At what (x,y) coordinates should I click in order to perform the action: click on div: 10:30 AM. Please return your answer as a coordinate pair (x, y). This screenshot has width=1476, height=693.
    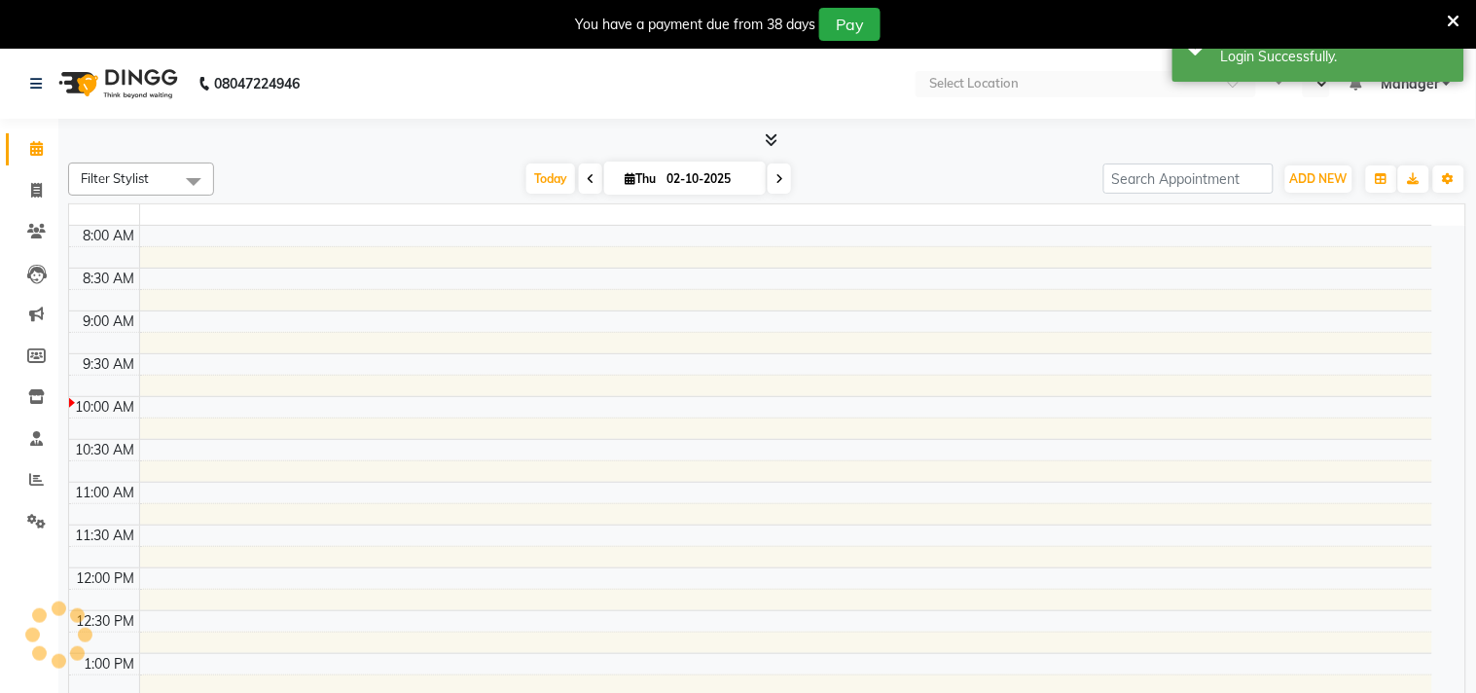
    Looking at the image, I should click on (105, 450).